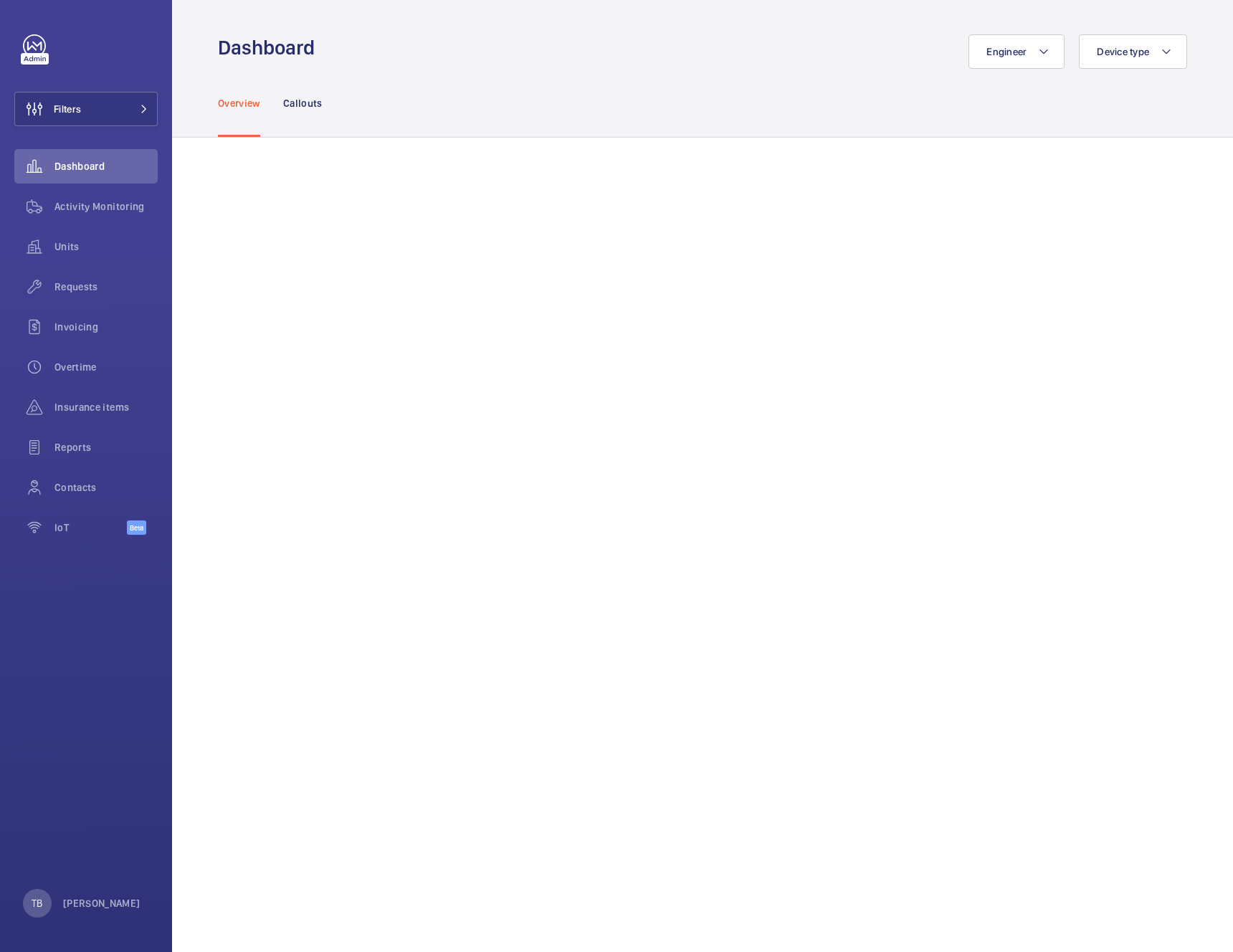 This screenshot has height=952, width=1233. What do you see at coordinates (1122, 51) in the screenshot?
I see `span: Device type` at bounding box center [1122, 51].